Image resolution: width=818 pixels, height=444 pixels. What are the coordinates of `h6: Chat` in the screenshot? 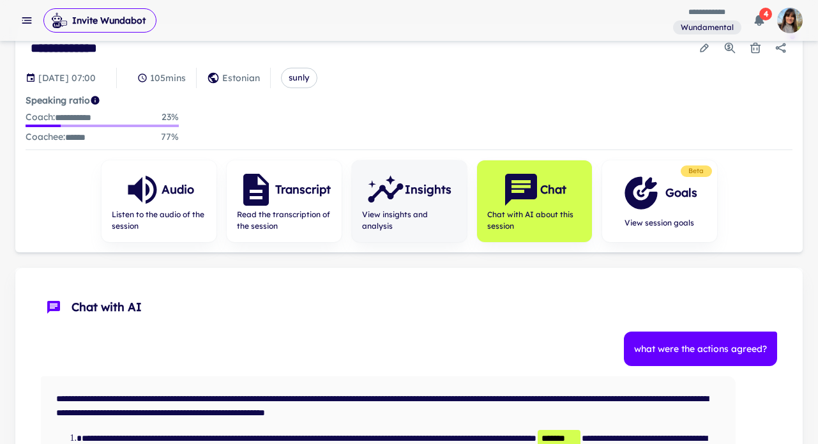 It's located at (553, 190).